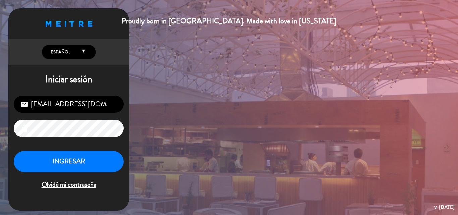 Image resolution: width=458 pixels, height=215 pixels. I want to click on h1: Iniciar sesión, so click(69, 80).